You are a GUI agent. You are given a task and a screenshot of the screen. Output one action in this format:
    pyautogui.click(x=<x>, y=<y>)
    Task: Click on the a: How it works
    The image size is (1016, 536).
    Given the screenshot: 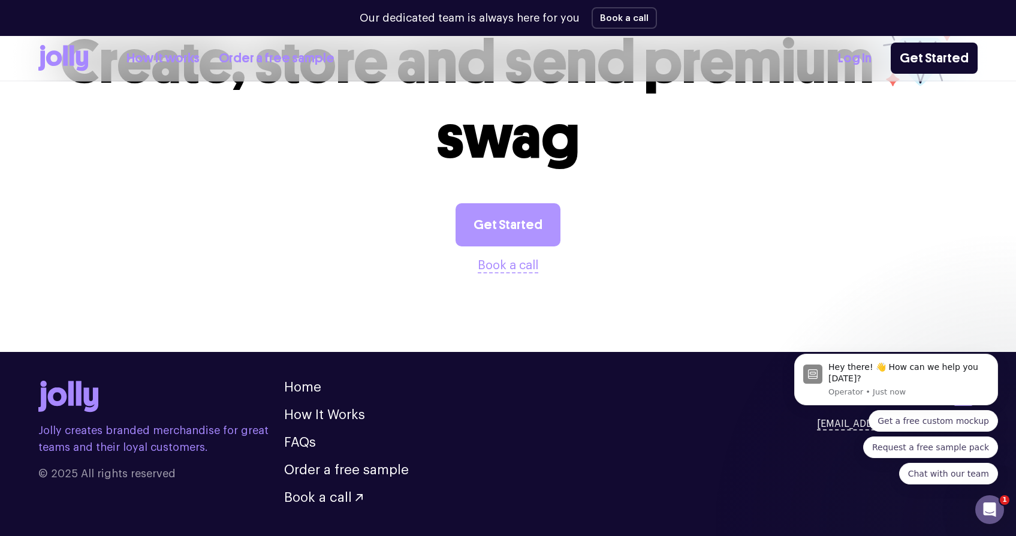 What is the action you would take?
    pyautogui.click(x=163, y=58)
    